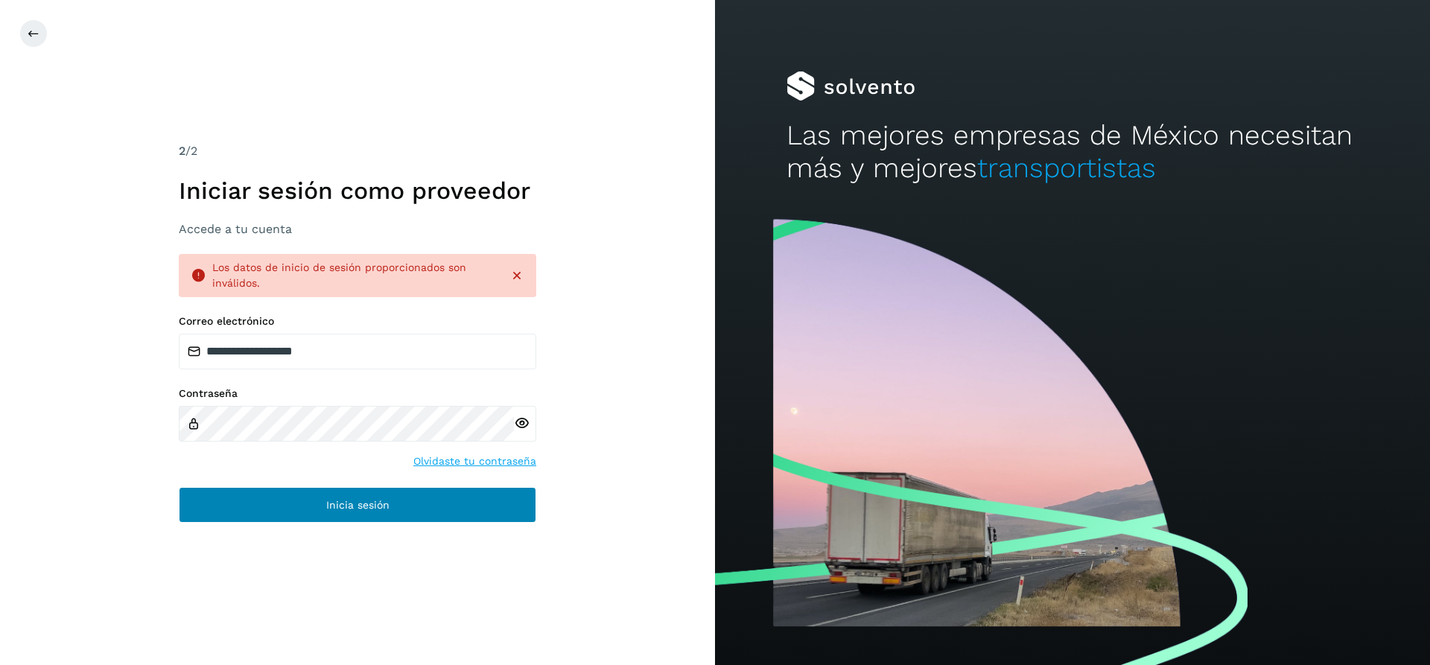 The height and width of the screenshot is (665, 1430). I want to click on a: Olvidaste tu contraseña, so click(475, 461).